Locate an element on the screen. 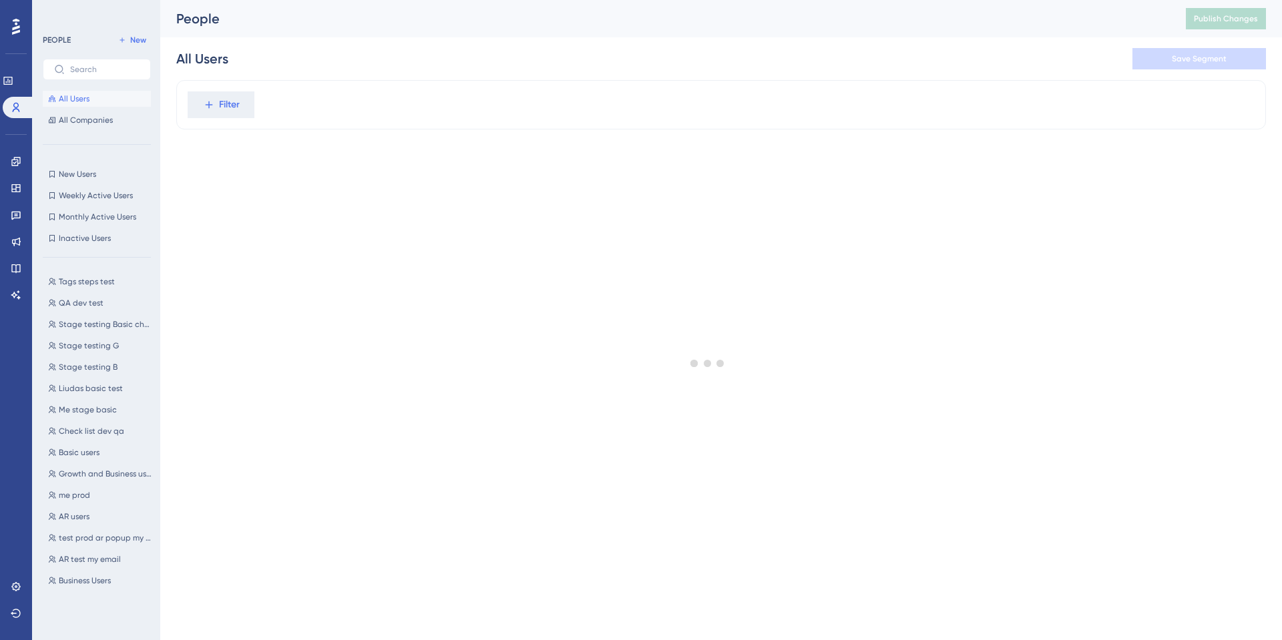 The image size is (1282, 640). span: Save Segment is located at coordinates (1199, 59).